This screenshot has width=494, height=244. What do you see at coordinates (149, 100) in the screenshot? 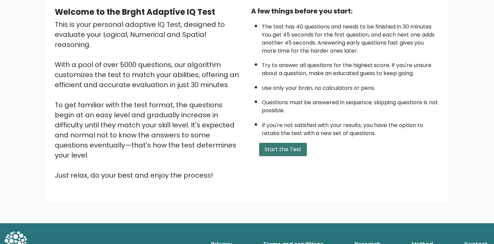
I see `div: This is your personal adaptive IQ Test, designed to evaluate your Logical, Numerical and Spatial ...` at bounding box center [149, 100].